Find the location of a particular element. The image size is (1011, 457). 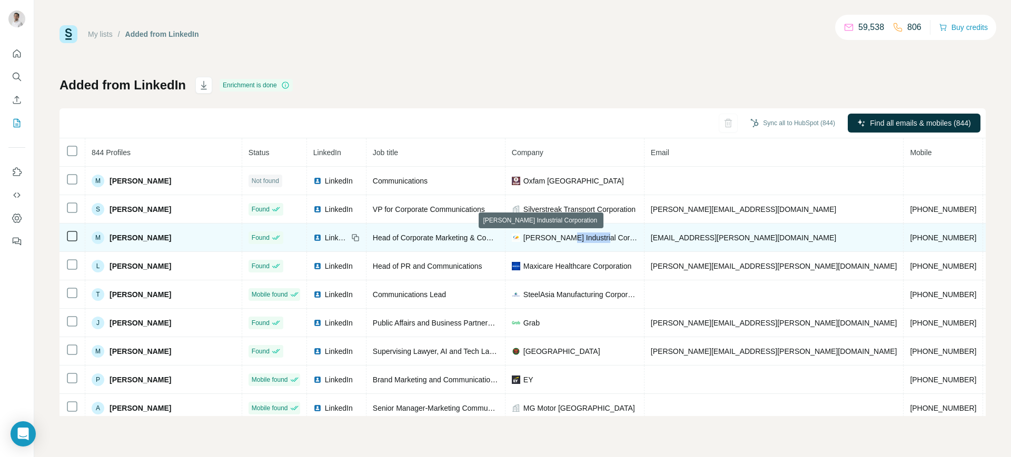

span: Not found is located at coordinates (265, 181).